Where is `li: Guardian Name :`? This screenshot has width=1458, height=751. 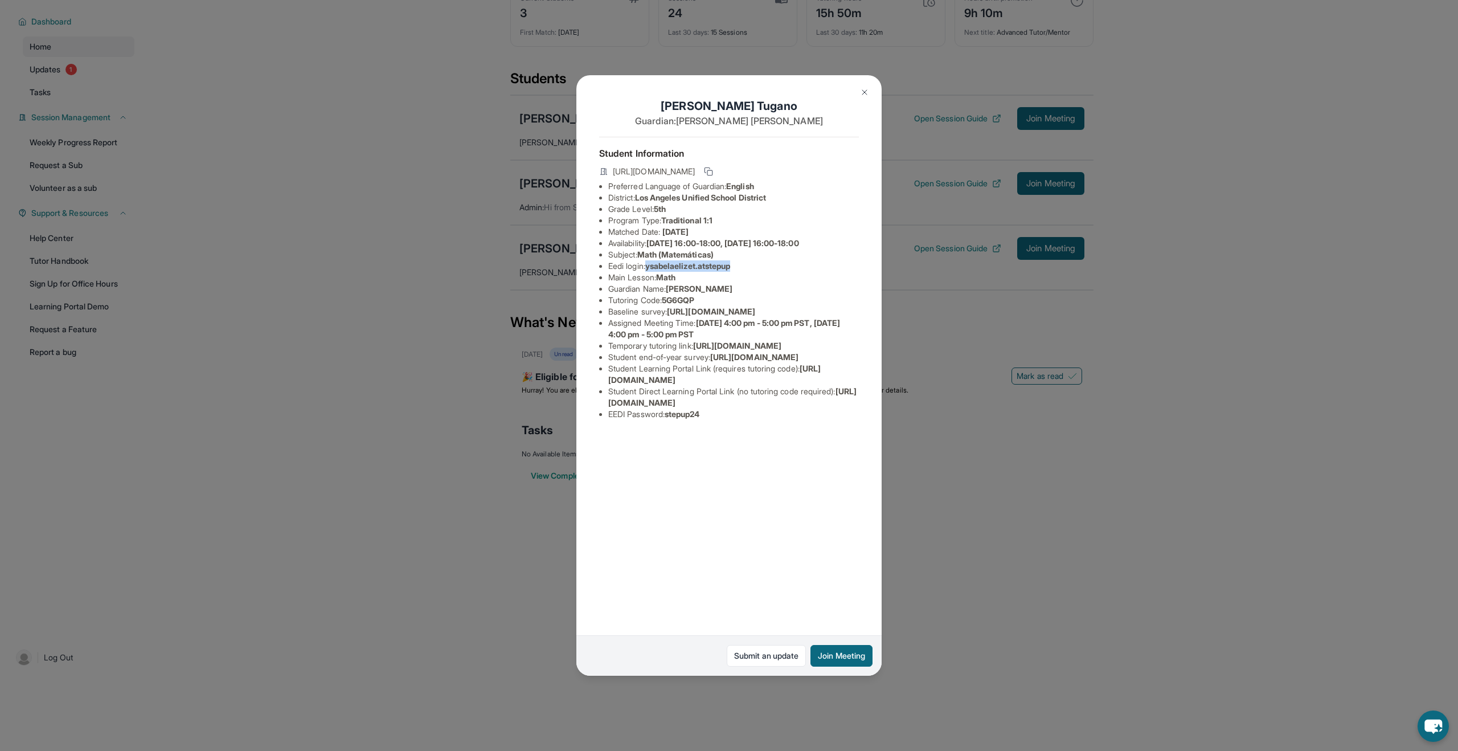
li: Guardian Name : is located at coordinates (734, 289).